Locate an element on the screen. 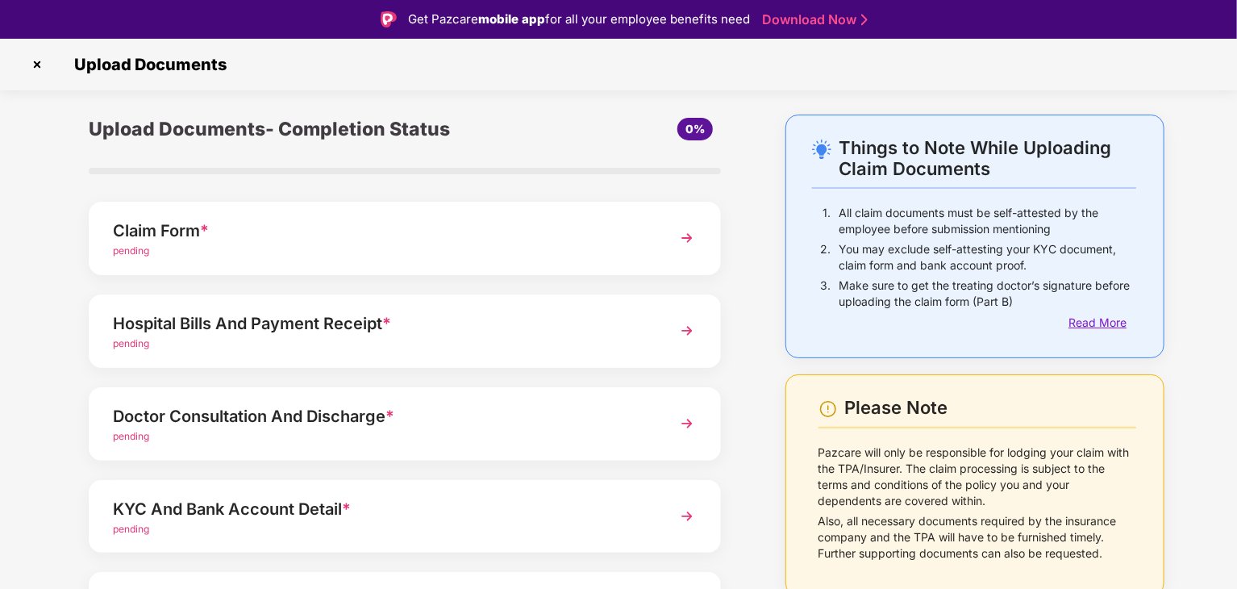 Image resolution: width=1237 pixels, height=589 pixels. strong: mobile app is located at coordinates (511, 19).